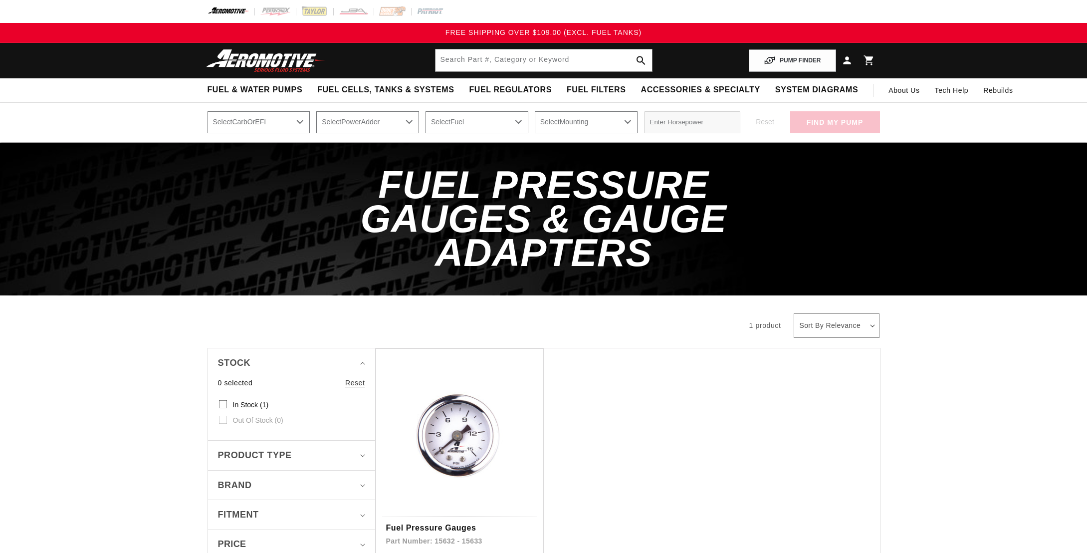 The height and width of the screenshot is (553, 1087). What do you see at coordinates (998, 90) in the screenshot?
I see `span: Rebuilds` at bounding box center [998, 90].